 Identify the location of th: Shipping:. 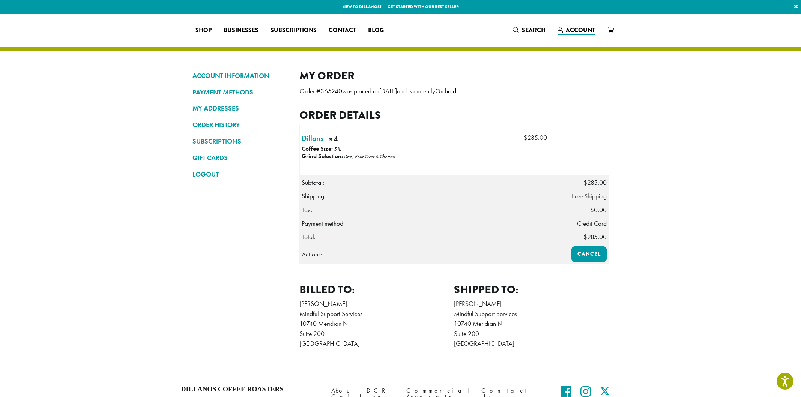
(430, 196).